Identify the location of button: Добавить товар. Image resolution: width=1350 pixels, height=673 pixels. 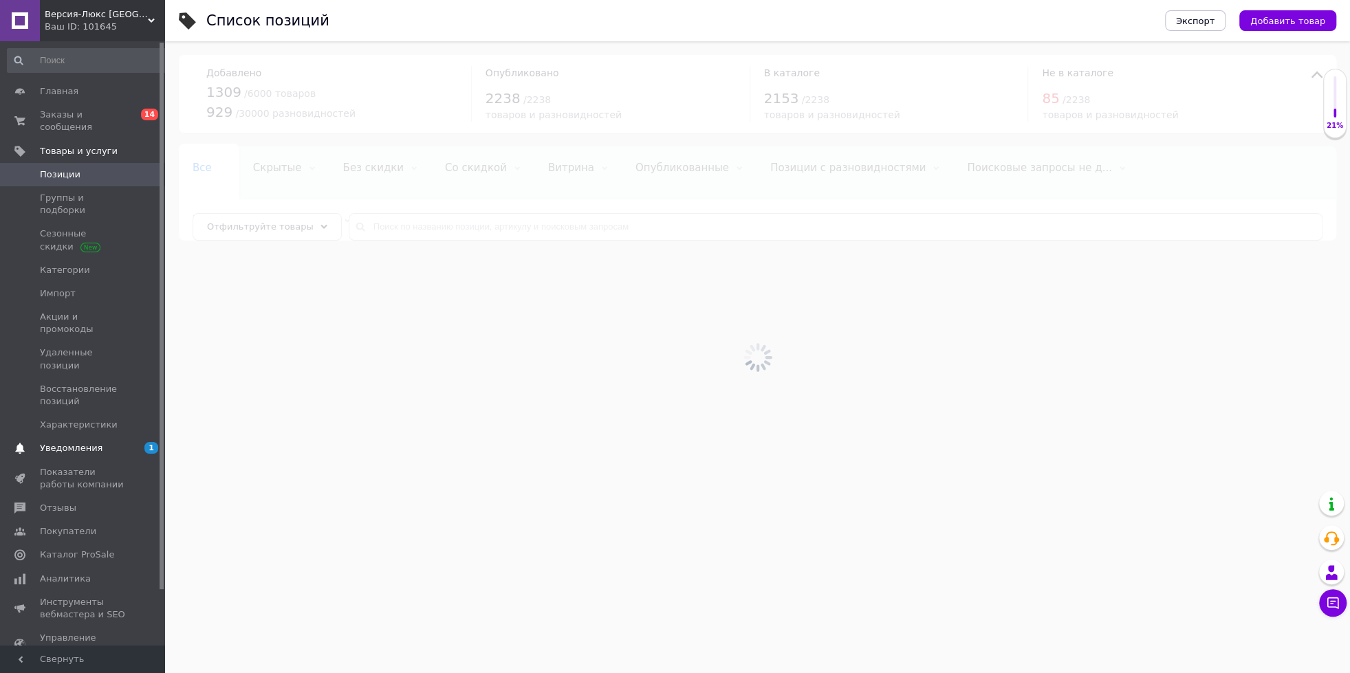
(1288, 21).